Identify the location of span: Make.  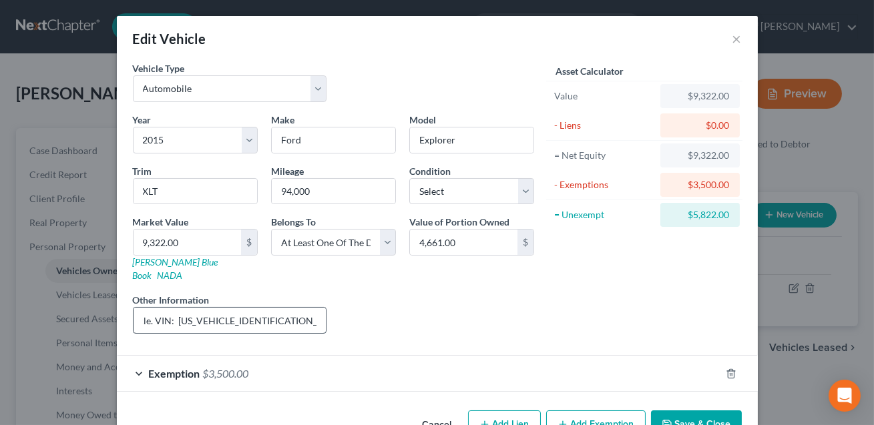
(282, 119).